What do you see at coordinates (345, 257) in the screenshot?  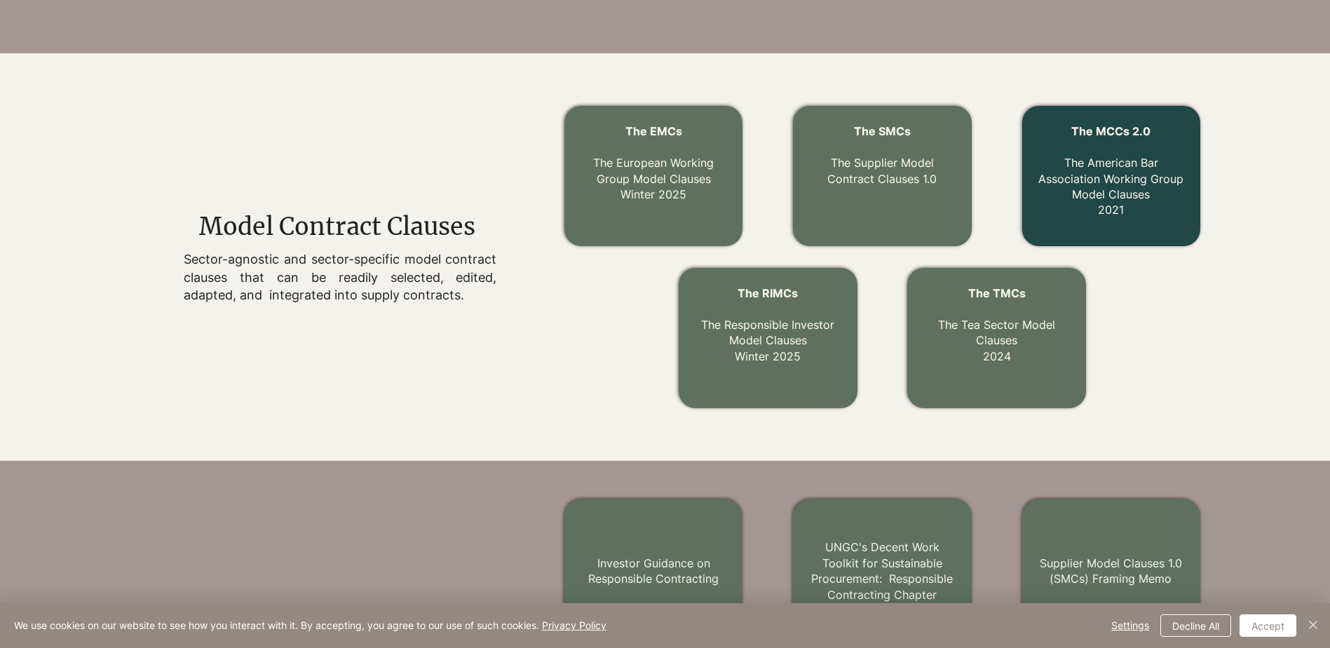 I see `div: main content` at bounding box center [345, 257].